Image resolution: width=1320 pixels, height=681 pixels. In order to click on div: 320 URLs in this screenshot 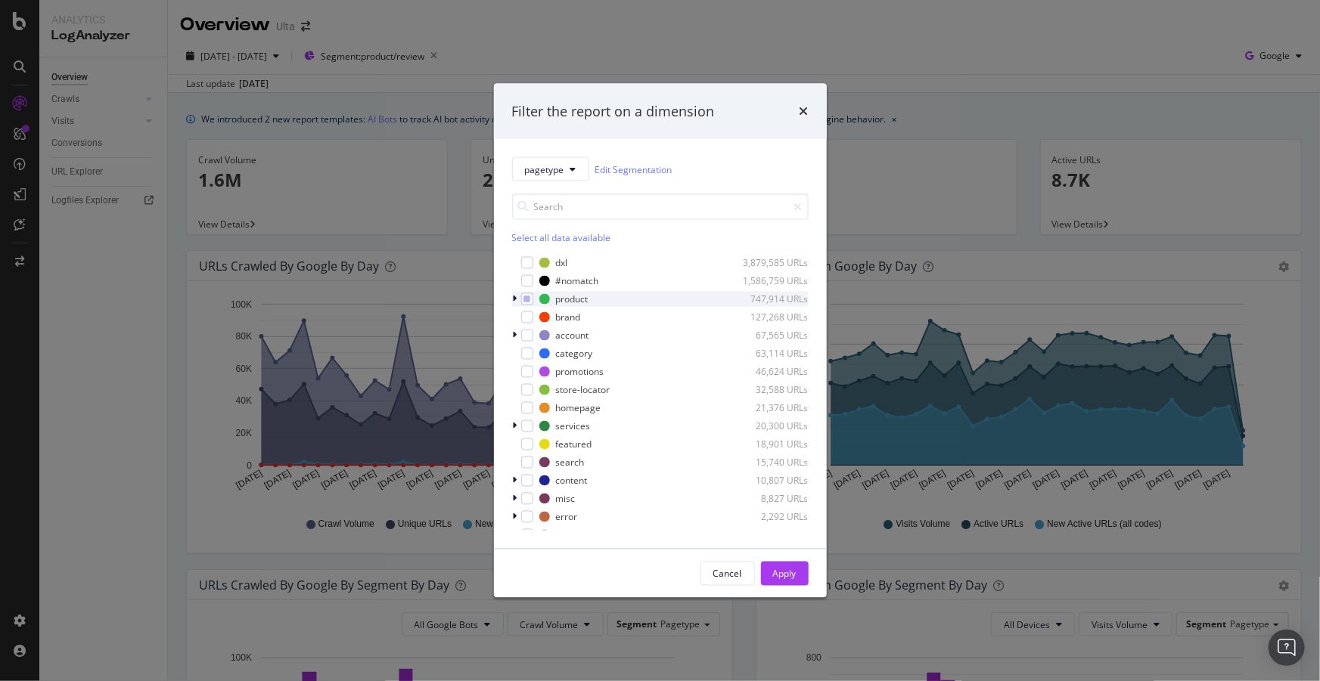, I will do `click(771, 535)`.